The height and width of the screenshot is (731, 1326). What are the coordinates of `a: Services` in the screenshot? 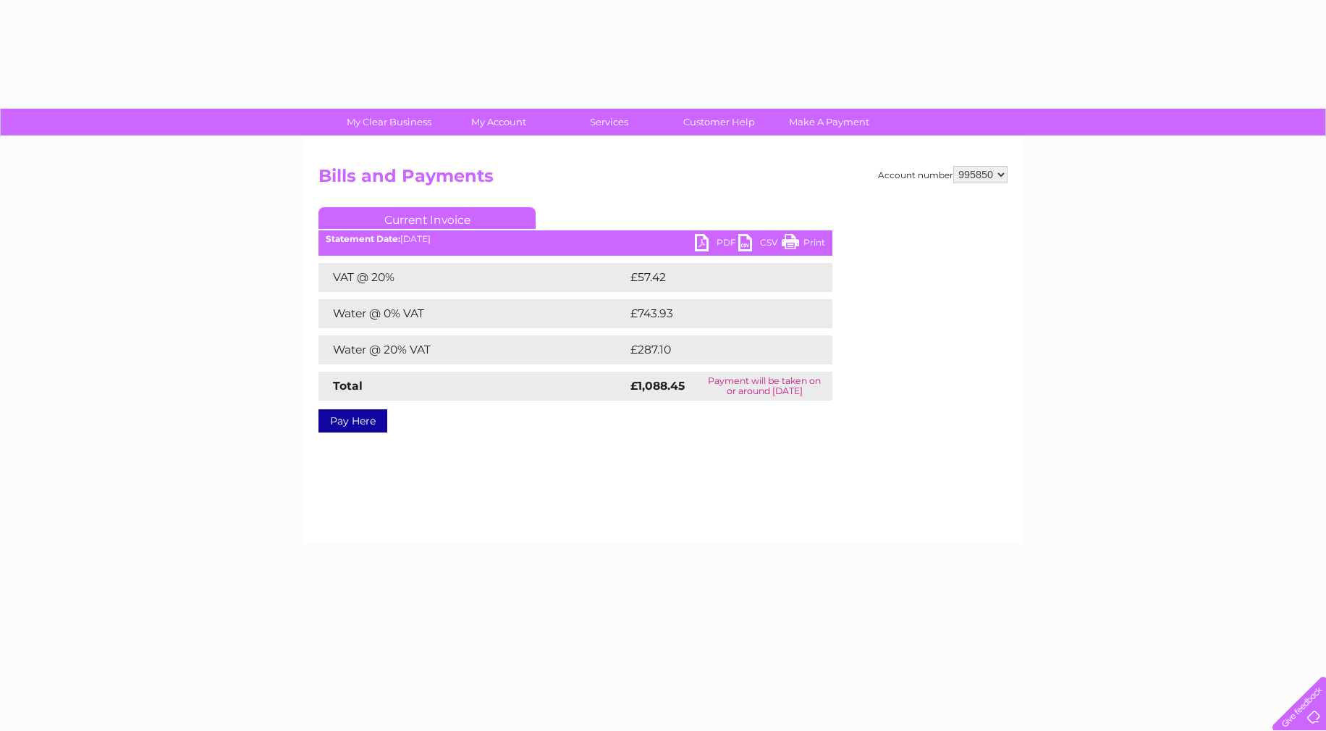 It's located at (609, 122).